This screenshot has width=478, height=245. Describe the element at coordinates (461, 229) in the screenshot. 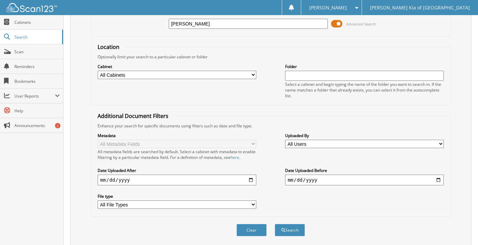

I see `div: Chat Widget` at that location.